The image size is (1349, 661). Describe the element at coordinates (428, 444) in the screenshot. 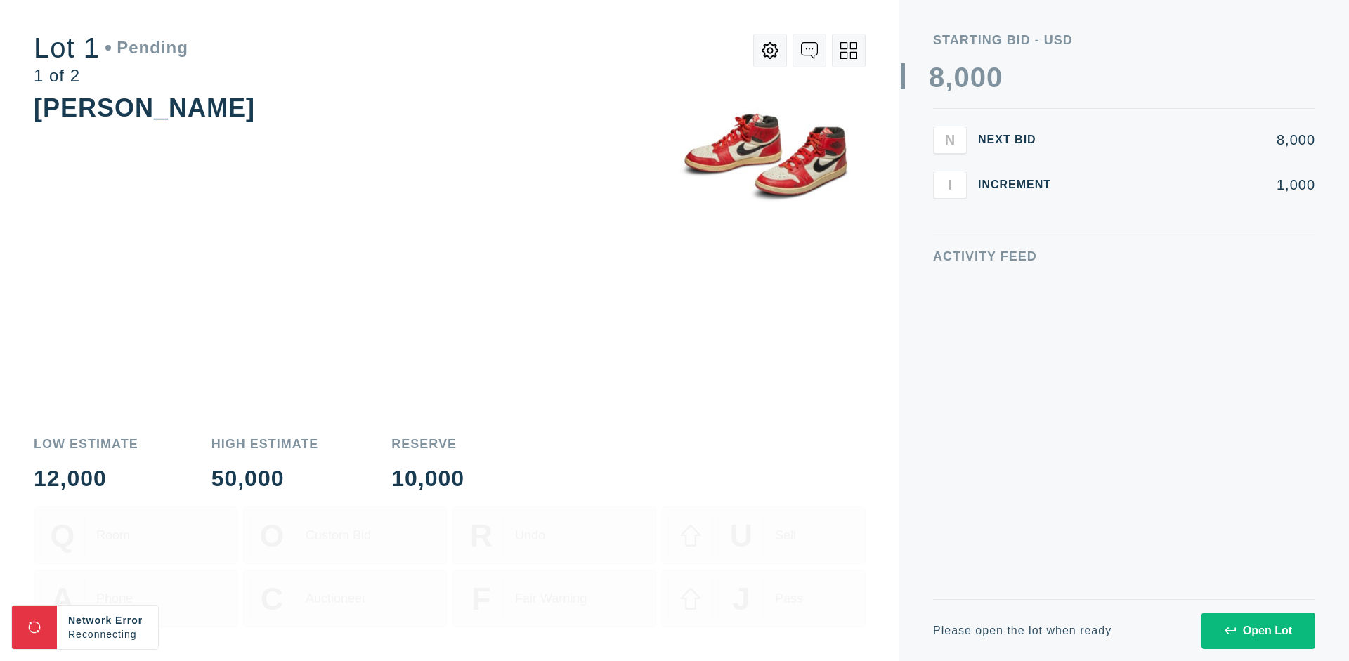

I see `div: Reserve` at that location.